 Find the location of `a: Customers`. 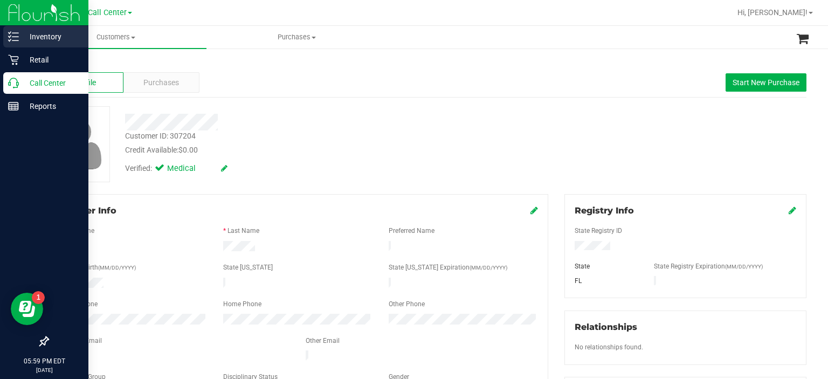

a: Customers is located at coordinates (116, 37).